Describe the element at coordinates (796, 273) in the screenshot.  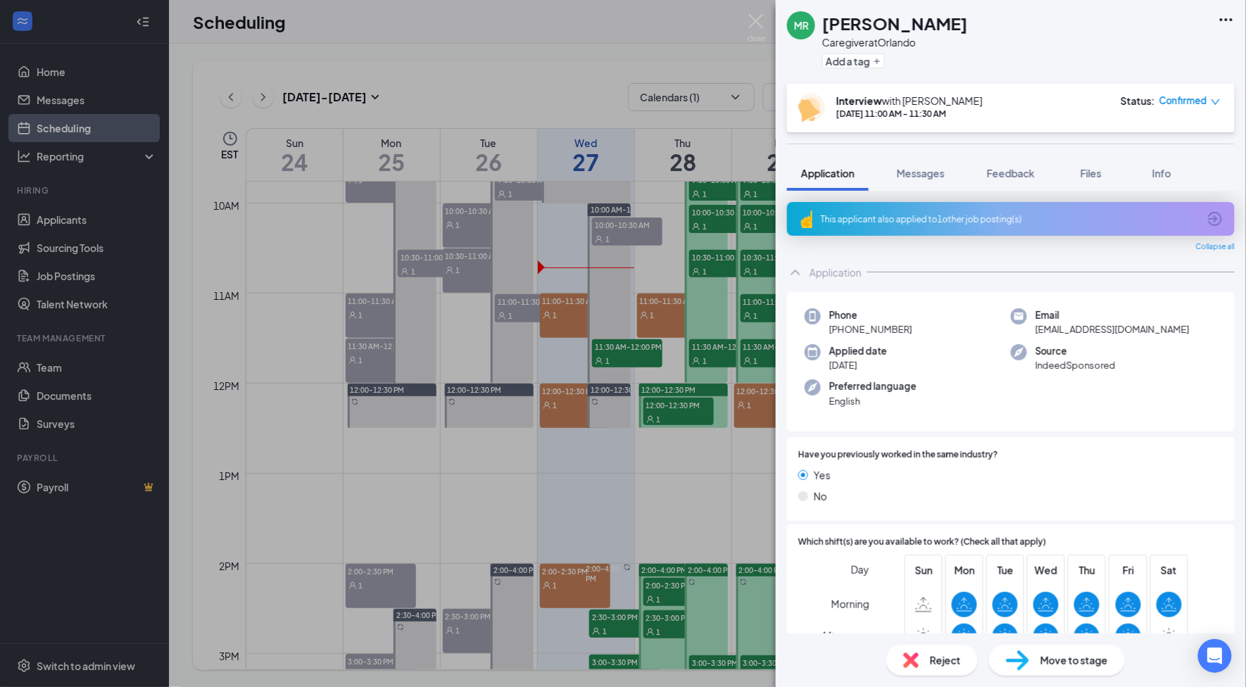
I see `svg: ChevronUp` at that location.